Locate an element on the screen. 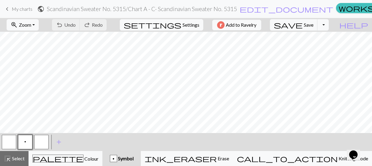 This screenshot has height=166, width=372. span: Select is located at coordinates (18, 159).